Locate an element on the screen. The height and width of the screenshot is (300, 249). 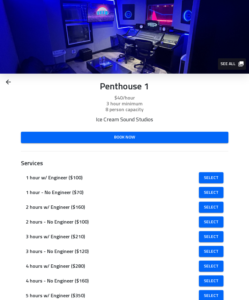
div: 2 hours - No Engineer ($100) is located at coordinates (125, 222).